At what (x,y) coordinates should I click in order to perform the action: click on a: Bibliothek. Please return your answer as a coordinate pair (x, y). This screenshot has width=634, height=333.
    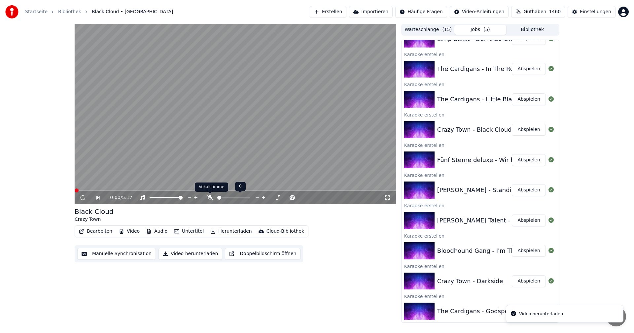
    Looking at the image, I should click on (70, 12).